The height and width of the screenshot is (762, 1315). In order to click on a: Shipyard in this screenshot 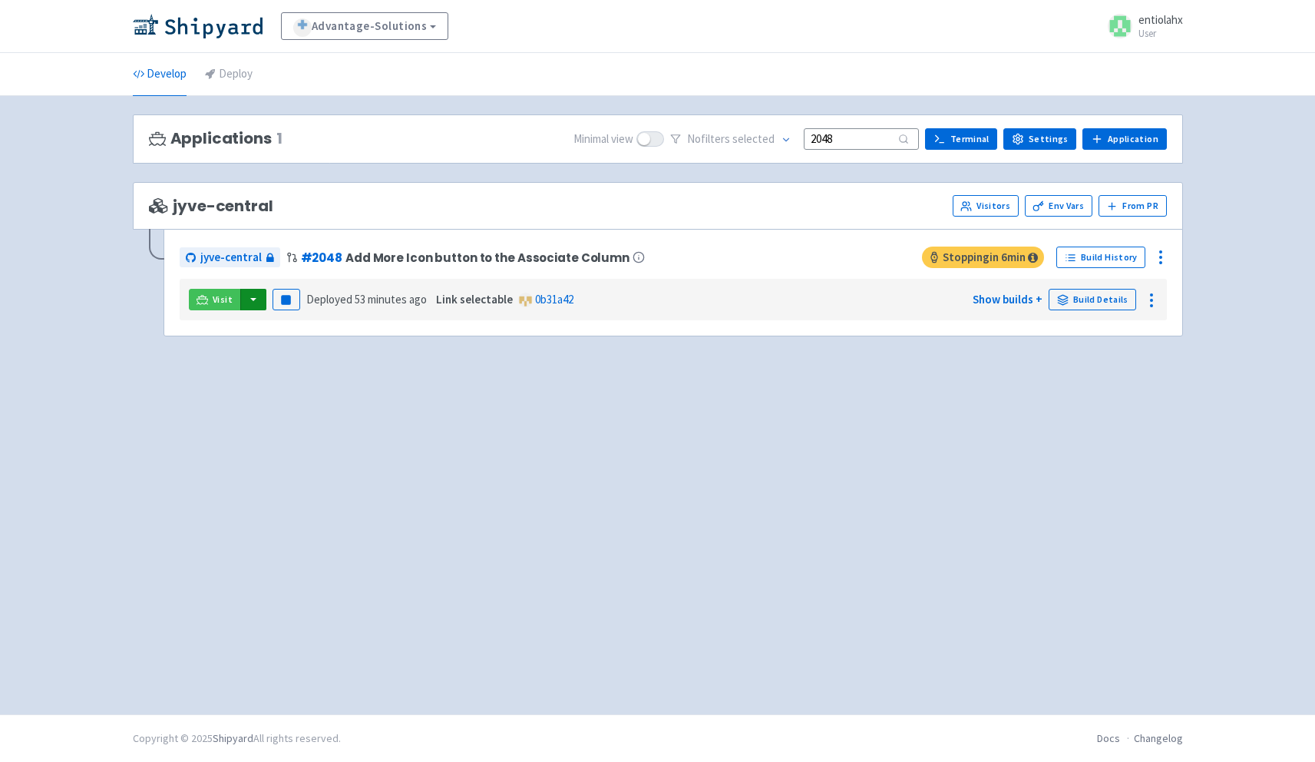, I will do `click(233, 738)`.